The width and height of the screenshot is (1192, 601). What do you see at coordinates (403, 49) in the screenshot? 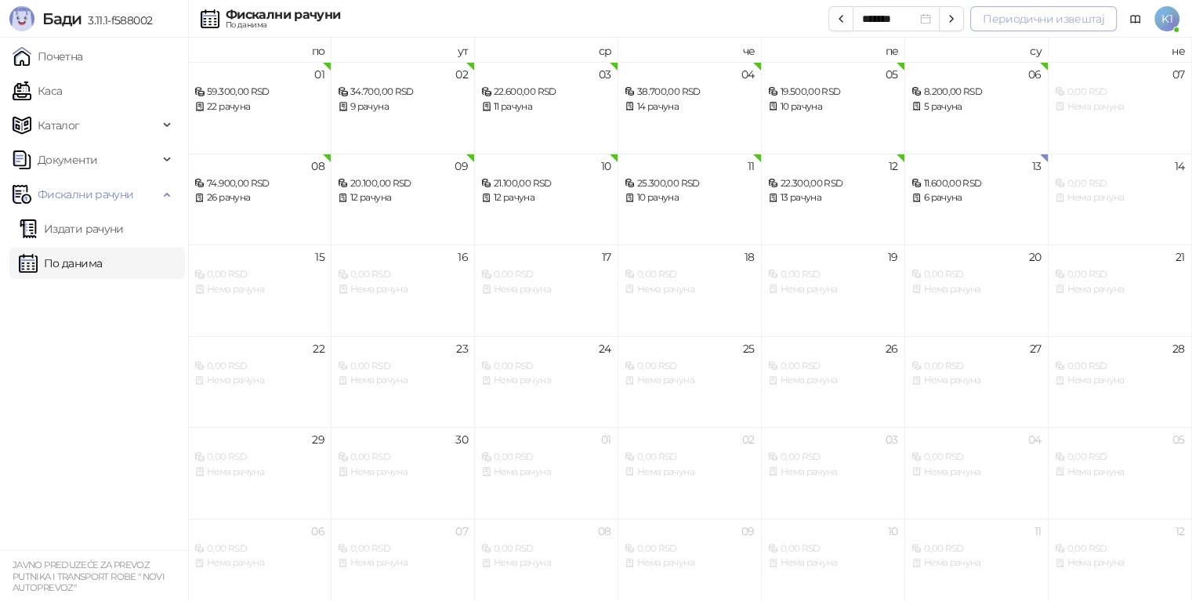
I see `th: ут` at bounding box center [403, 49].